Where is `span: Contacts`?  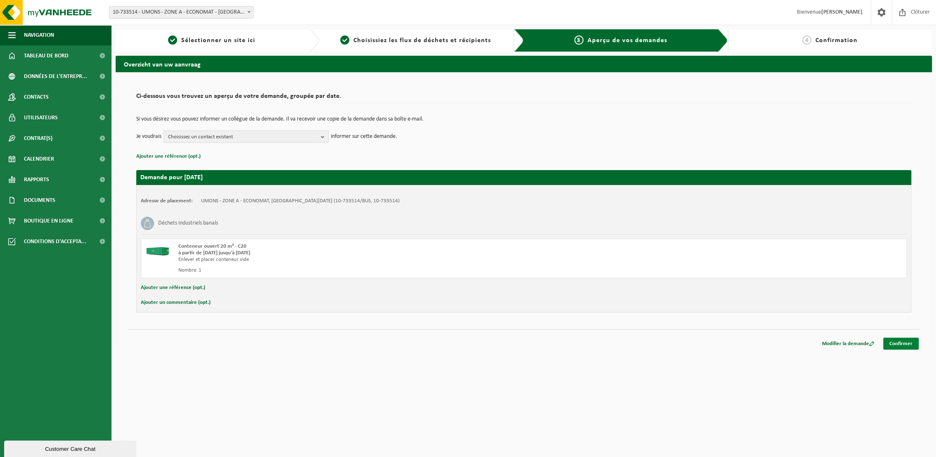 span: Contacts is located at coordinates (36, 97).